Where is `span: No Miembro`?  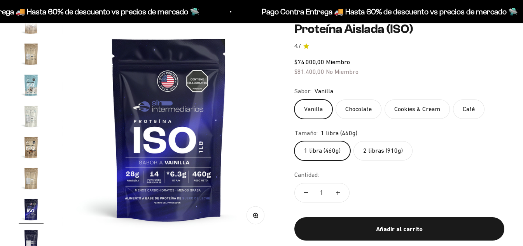
span: No Miembro is located at coordinates (342, 72).